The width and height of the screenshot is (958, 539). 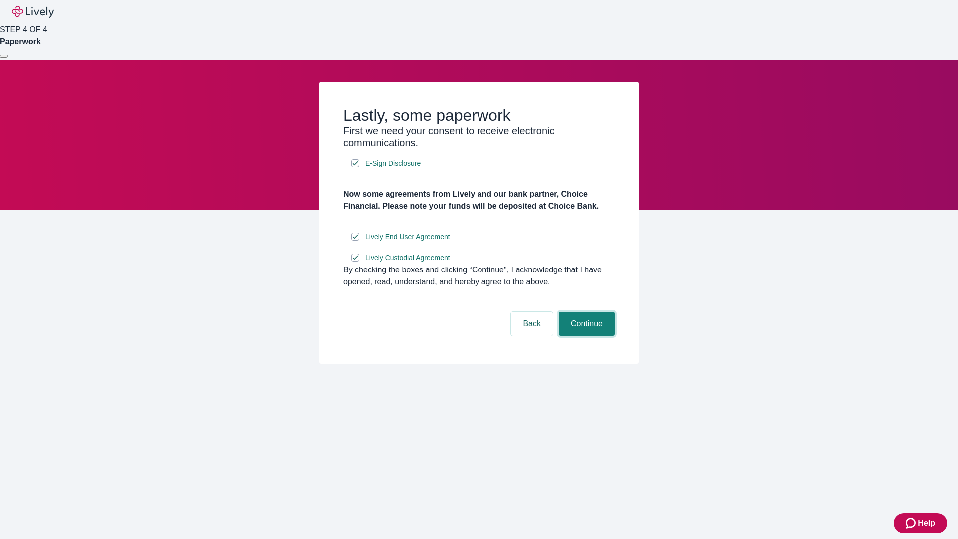 I want to click on div: By checking the boxes and clicking “Continue", I acknowledge that I have opened, read, understand..., so click(x=479, y=276).